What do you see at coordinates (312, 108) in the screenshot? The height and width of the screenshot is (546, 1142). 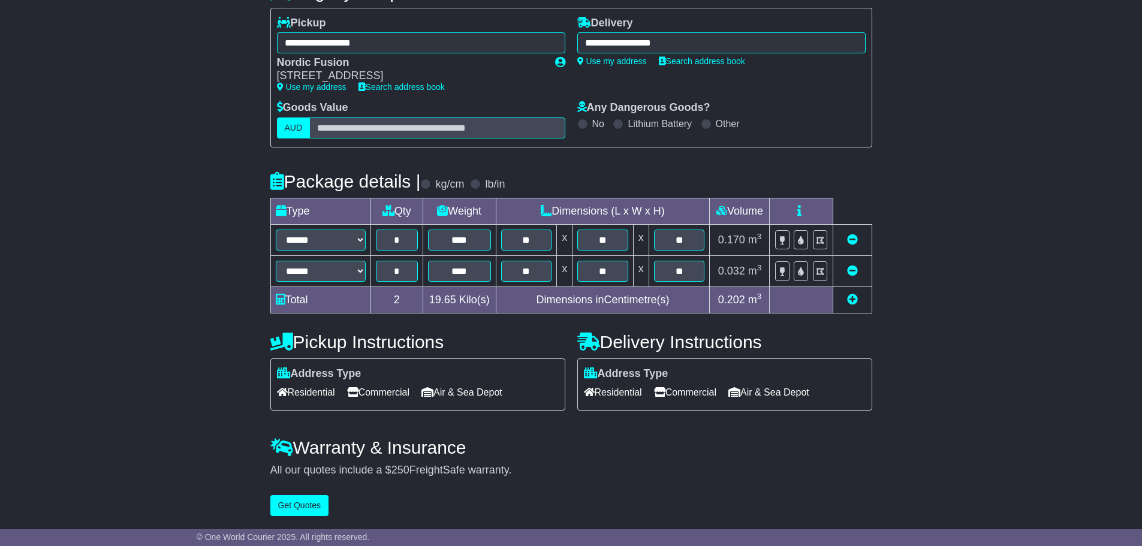 I see `label: Goods Value` at bounding box center [312, 108].